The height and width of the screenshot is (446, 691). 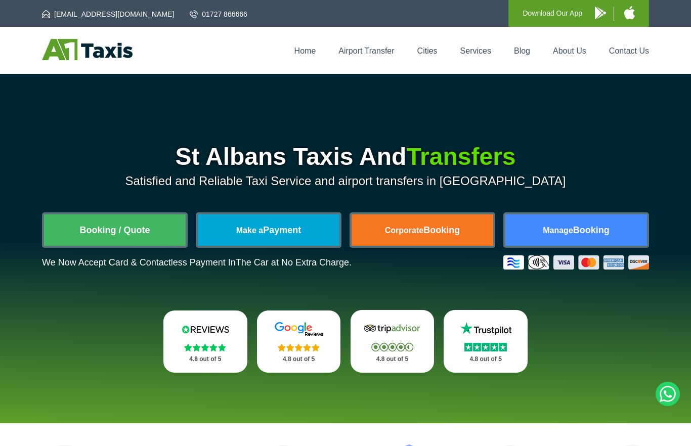 I want to click on a: Make aPayment, so click(x=269, y=230).